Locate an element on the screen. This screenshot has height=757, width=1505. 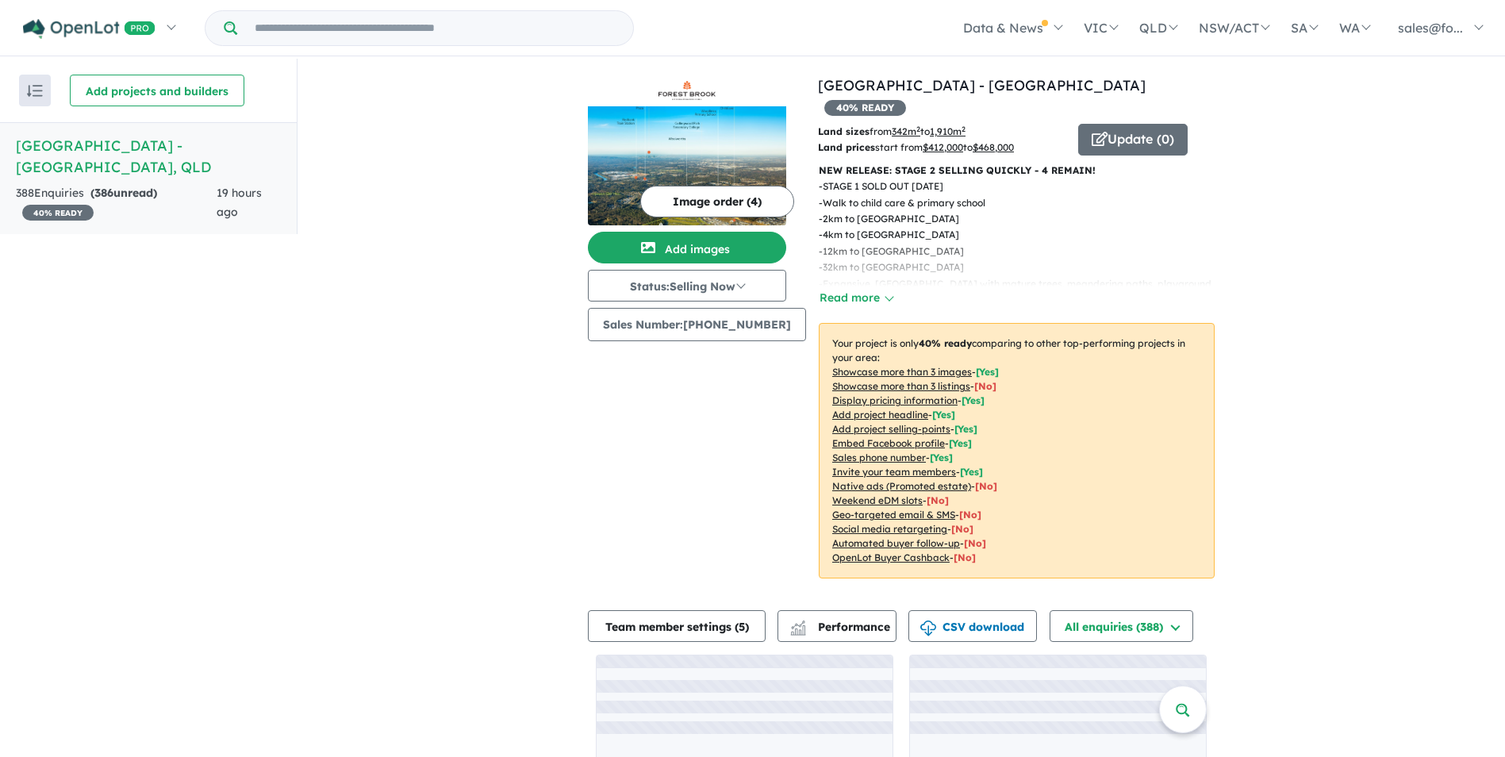
img: ForestBrook Estate - Collingwood Park is located at coordinates (687, 166).